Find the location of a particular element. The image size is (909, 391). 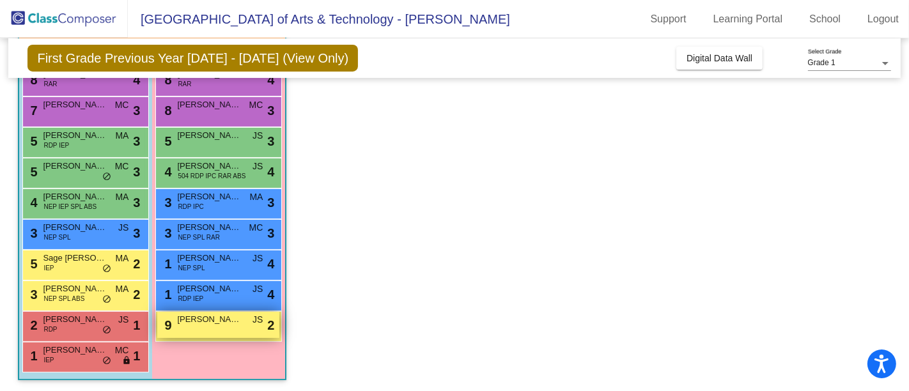

span: RDP IPC is located at coordinates (190, 206).